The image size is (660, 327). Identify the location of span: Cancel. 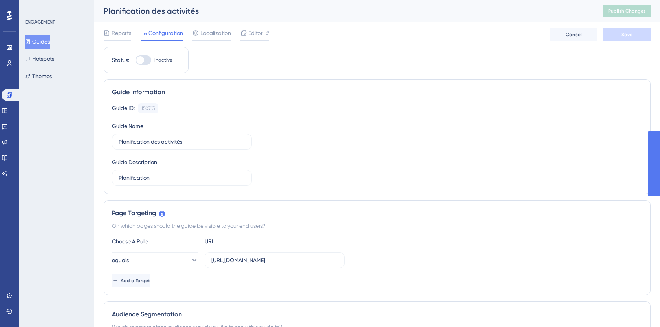
(574, 35).